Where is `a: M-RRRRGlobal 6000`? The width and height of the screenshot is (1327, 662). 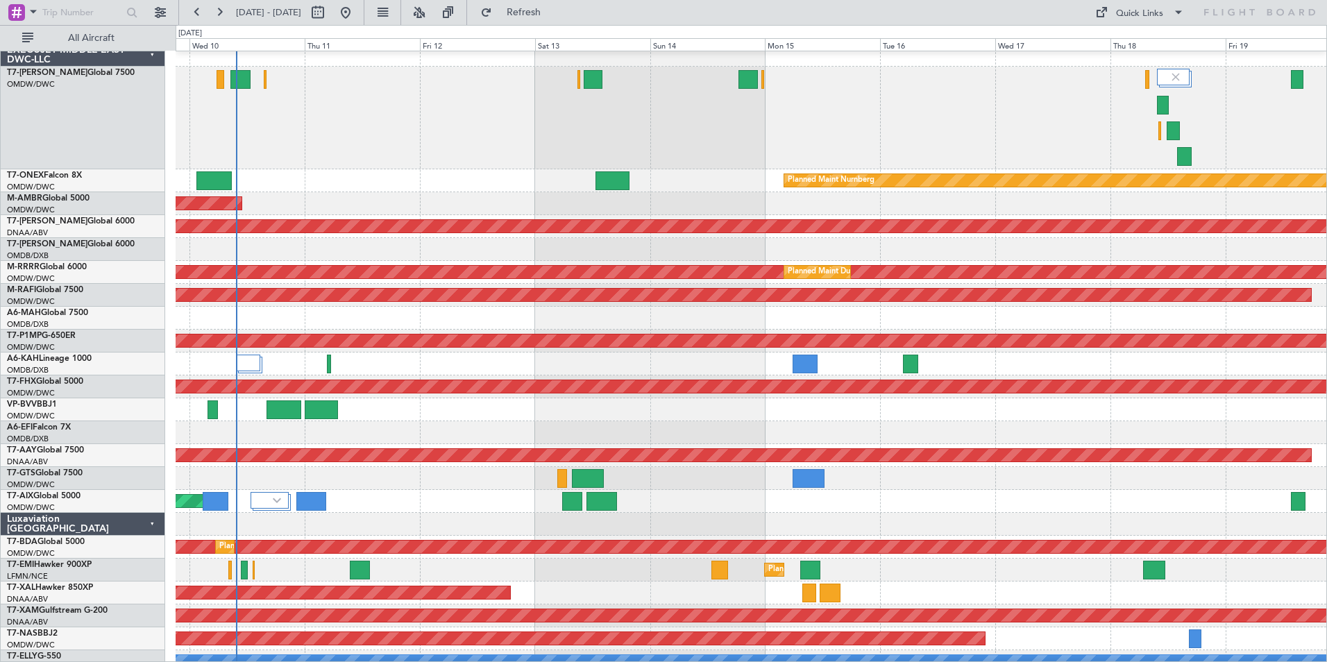
a: M-RRRRGlobal 6000 is located at coordinates (47, 267).